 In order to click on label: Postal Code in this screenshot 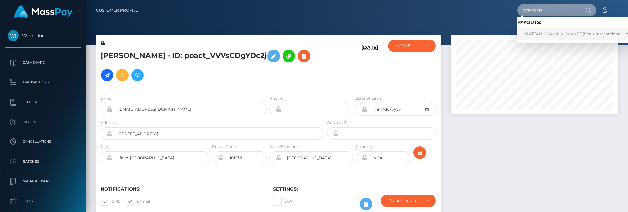, I will do `click(224, 147)`.